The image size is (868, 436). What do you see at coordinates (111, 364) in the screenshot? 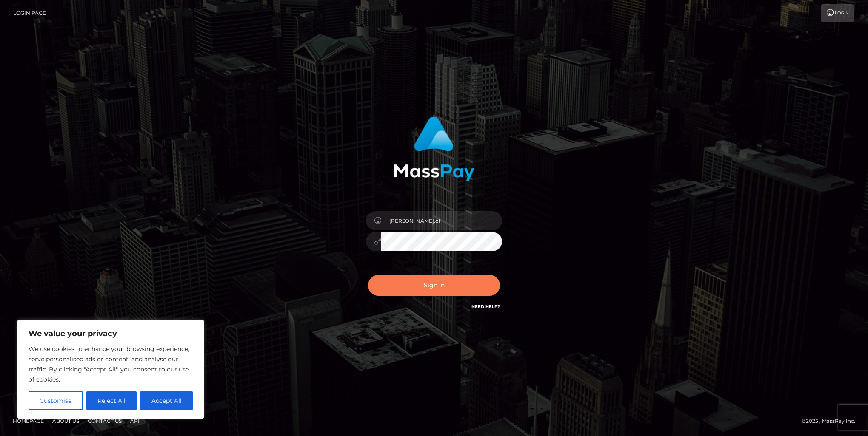
I see `p: We use cookies to enhance your browsing experience, serve personalised ads or content, and analys...` at bounding box center [111, 364].